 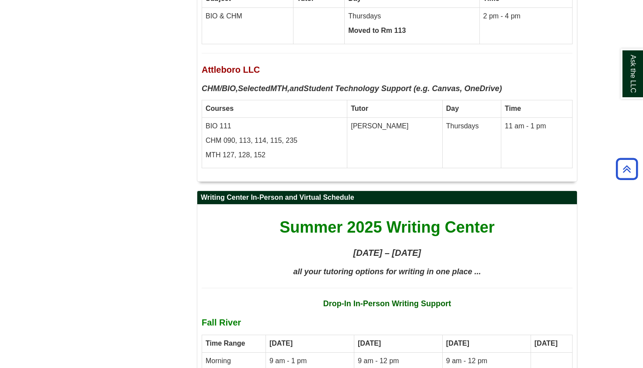 What do you see at coordinates (268, 88) in the screenshot?
I see `strong: d` at bounding box center [268, 88].